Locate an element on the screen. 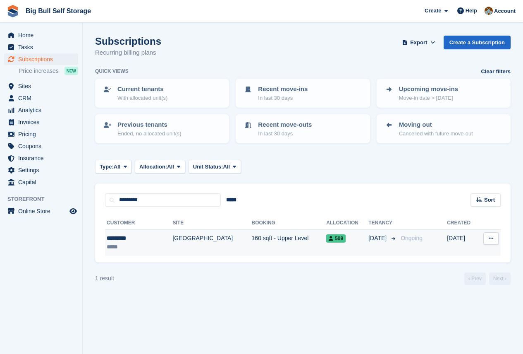 The image size is (523, 354). a: Recent move-outs In last 30 days is located at coordinates (303, 129).